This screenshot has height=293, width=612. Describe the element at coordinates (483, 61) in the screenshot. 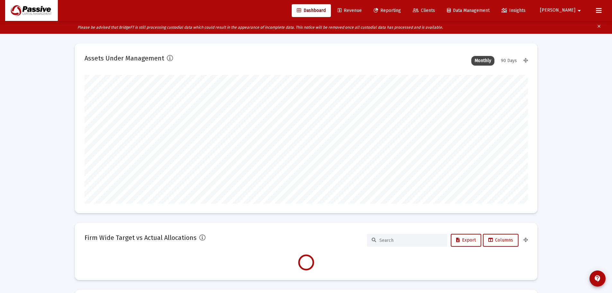

I see `div: Monthly` at that location.